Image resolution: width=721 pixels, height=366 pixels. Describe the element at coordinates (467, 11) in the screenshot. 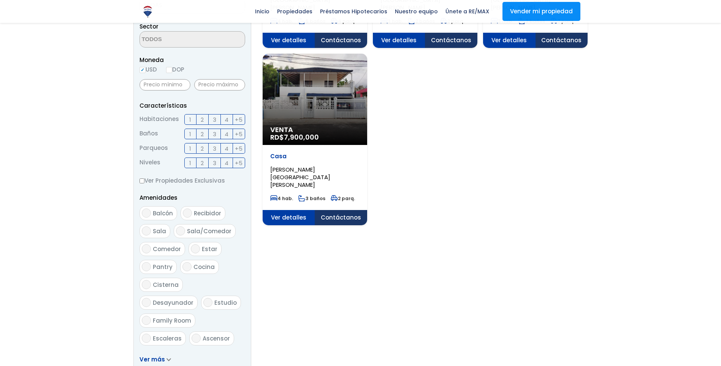

I see `span: Únete a RE/MAX` at that location.